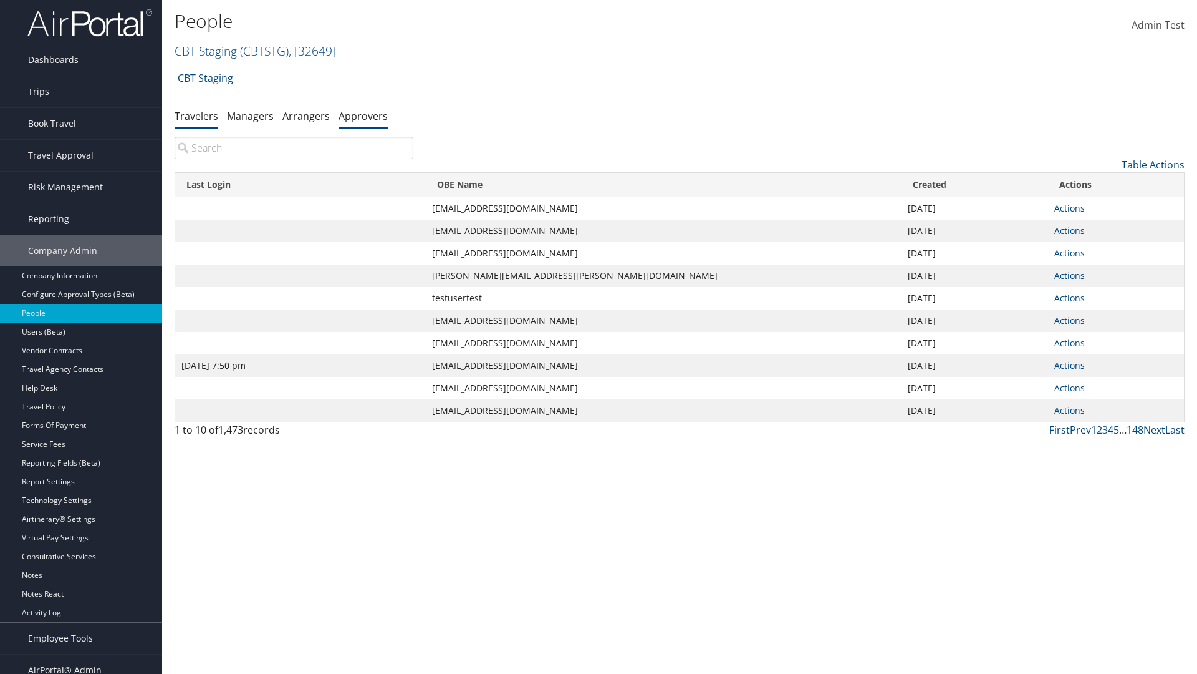 The height and width of the screenshot is (674, 1197). I want to click on a: Prev, so click(1081, 430).